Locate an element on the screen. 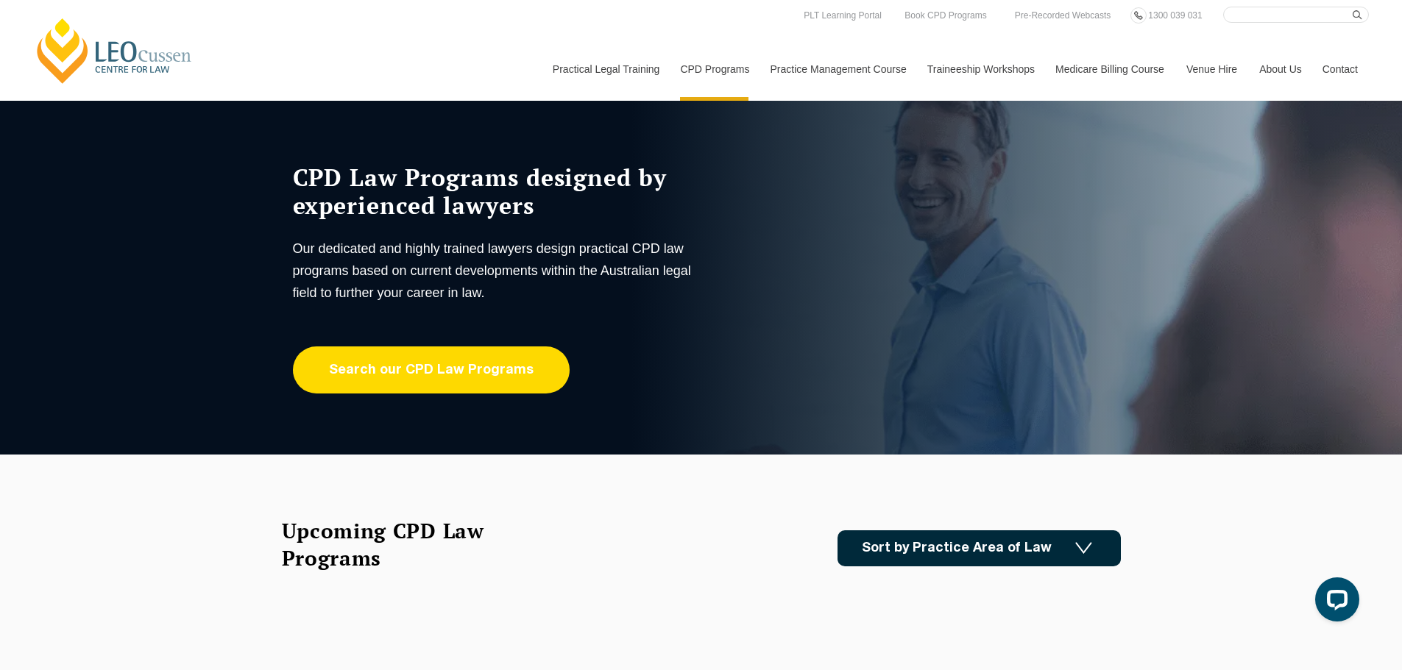 The width and height of the screenshot is (1402, 670). button: Open LiveChat chat widget is located at coordinates (34, 28).